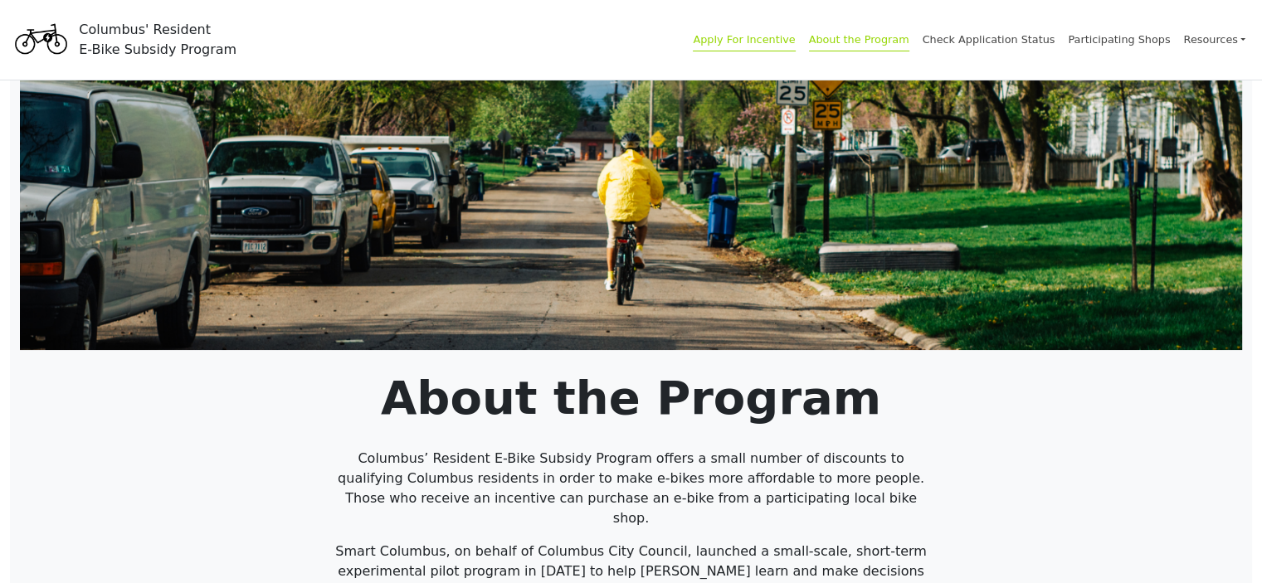 This screenshot has width=1262, height=583. I want to click on img: Program logo, so click(41, 40).